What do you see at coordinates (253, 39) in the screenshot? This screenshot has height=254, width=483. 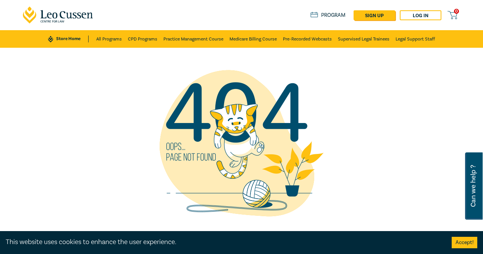 I see `a: Medicare Billing Course` at bounding box center [253, 39].